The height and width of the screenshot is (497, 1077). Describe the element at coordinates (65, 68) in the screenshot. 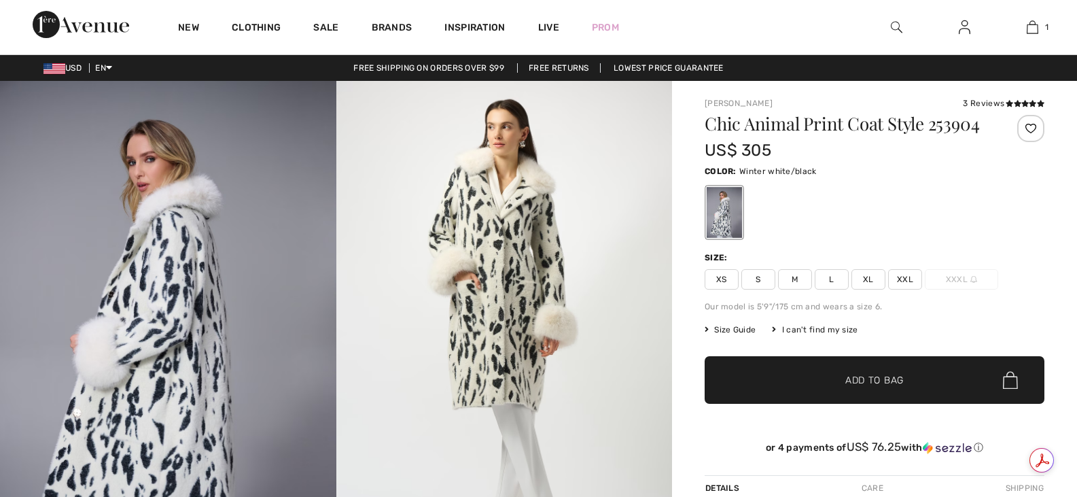

I see `span: USD` at that location.